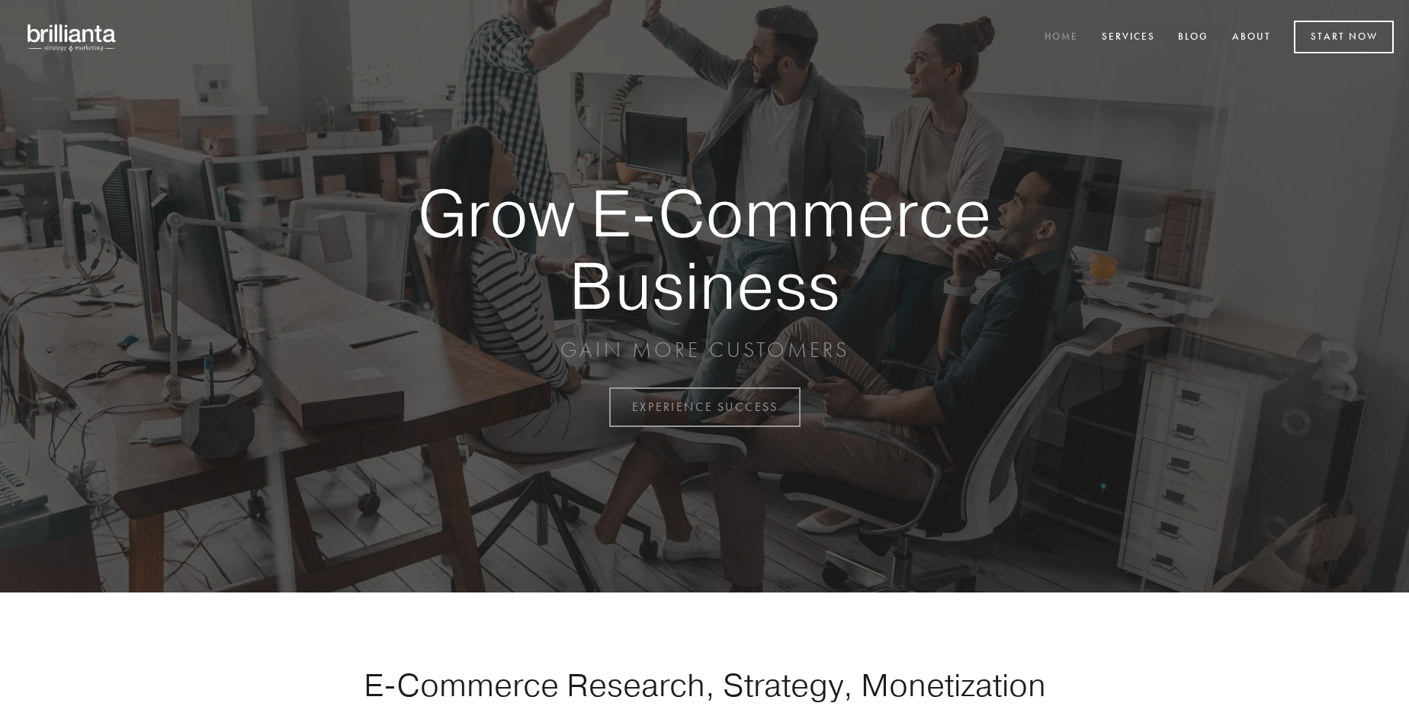 Image resolution: width=1409 pixels, height=716 pixels. Describe the element at coordinates (1193, 37) in the screenshot. I see `a: Blog` at that location.